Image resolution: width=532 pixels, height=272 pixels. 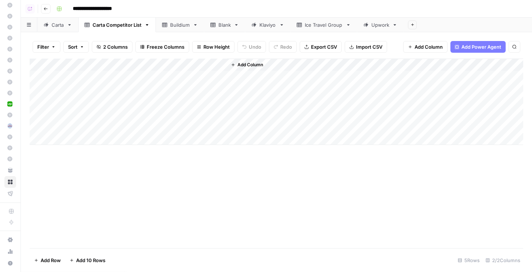 What do you see at coordinates (180, 25) in the screenshot?
I see `div: Buildium` at bounding box center [180, 25].